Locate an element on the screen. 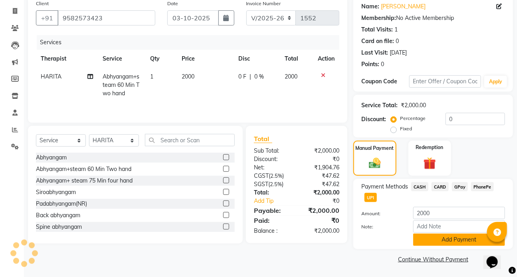 The height and width of the screenshot is (277, 517). span: UPI is located at coordinates (370, 198).